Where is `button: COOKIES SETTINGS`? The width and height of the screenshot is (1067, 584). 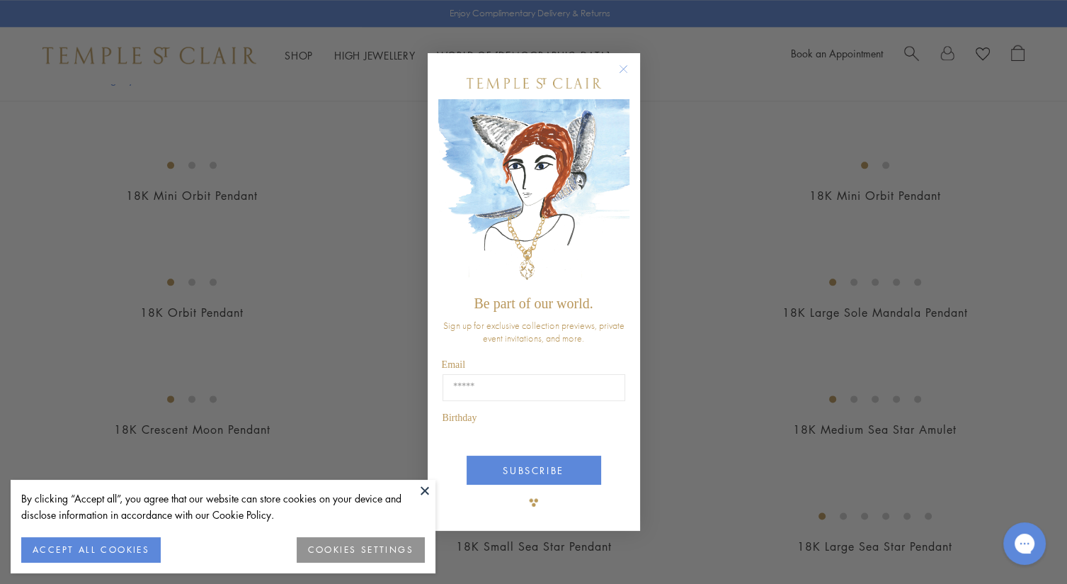 button: COOKIES SETTINGS is located at coordinates (361, 550).